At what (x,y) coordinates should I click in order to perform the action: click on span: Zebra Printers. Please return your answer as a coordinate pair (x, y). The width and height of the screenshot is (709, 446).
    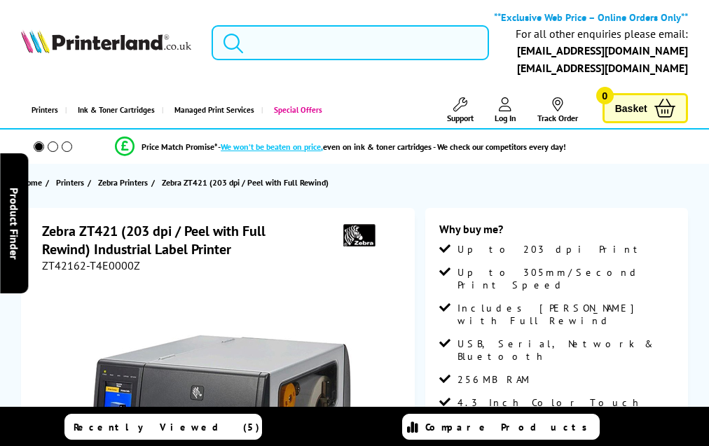
    Looking at the image, I should click on (123, 182).